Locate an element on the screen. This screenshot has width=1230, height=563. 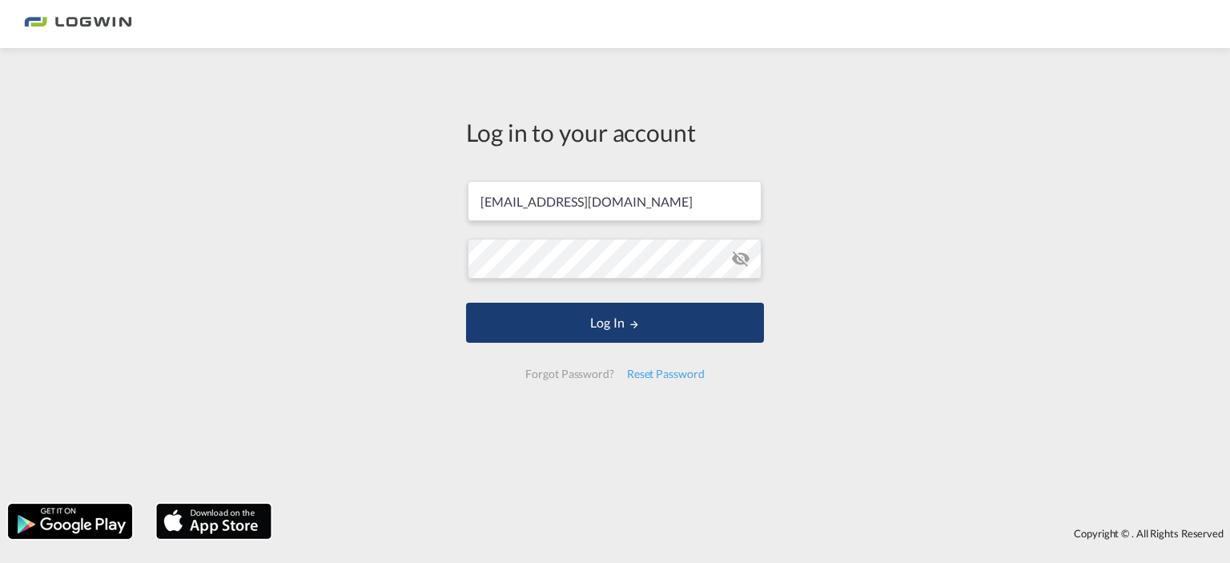
input: Enter email/phone number is located at coordinates (614, 201).